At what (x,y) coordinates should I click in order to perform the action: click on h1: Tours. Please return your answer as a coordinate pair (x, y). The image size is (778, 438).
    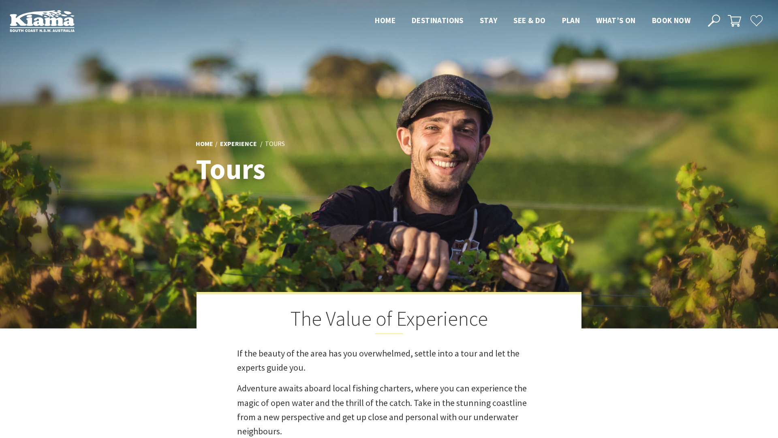
    Looking at the image, I should click on (310, 169).